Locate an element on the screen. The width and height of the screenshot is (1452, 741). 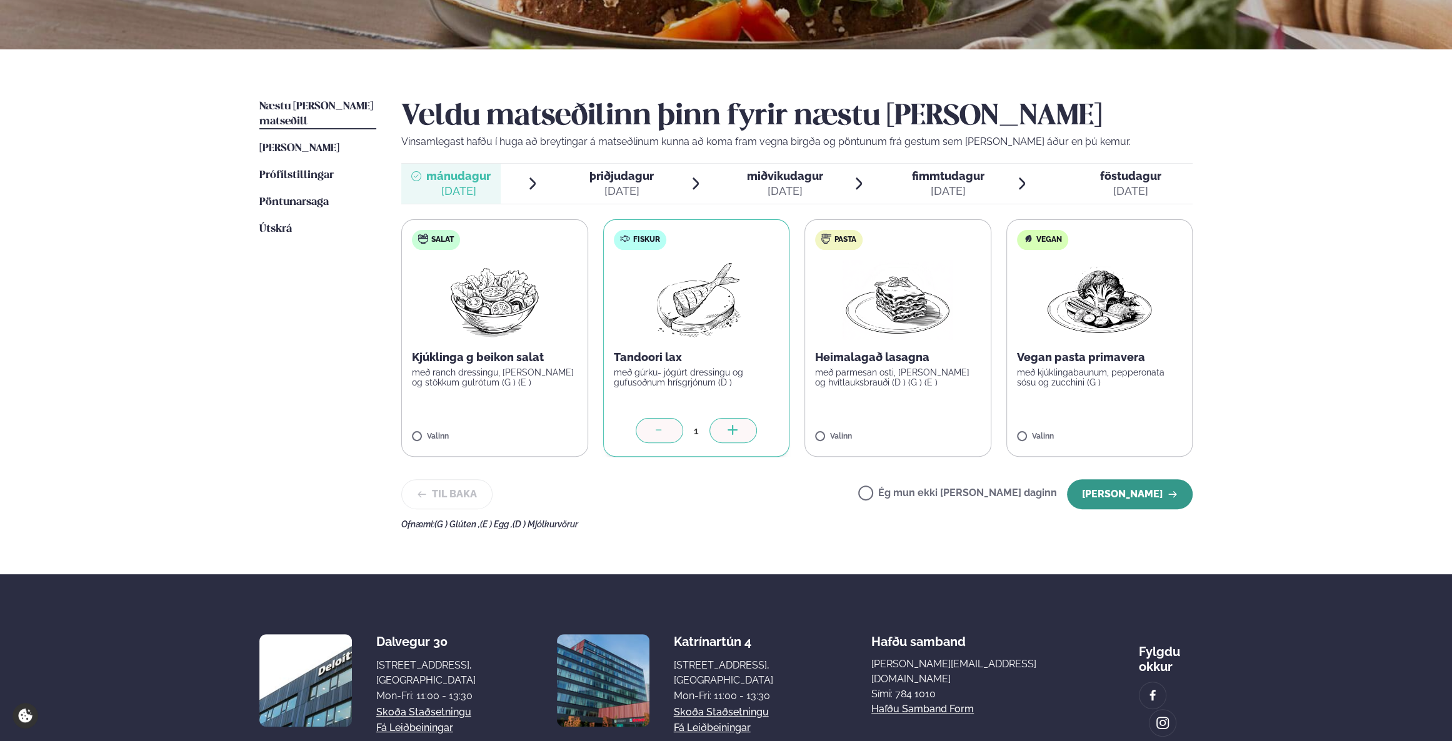
div: Dalvegur 30 is located at coordinates (426, 642).